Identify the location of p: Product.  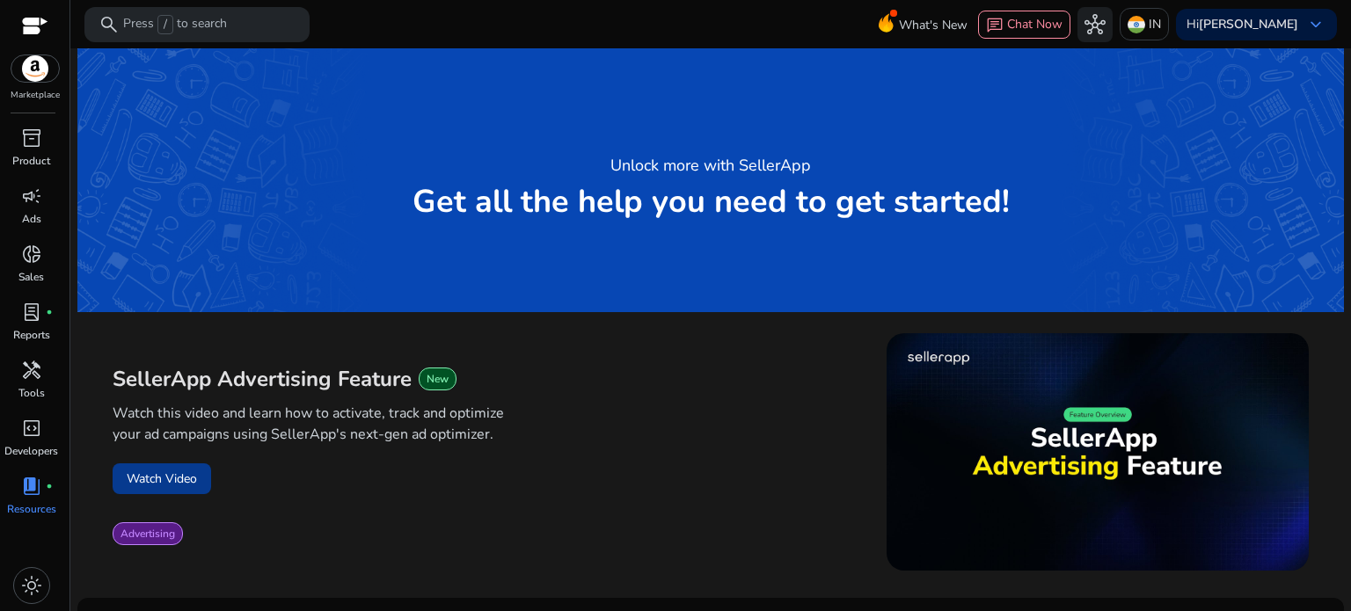
(31, 161).